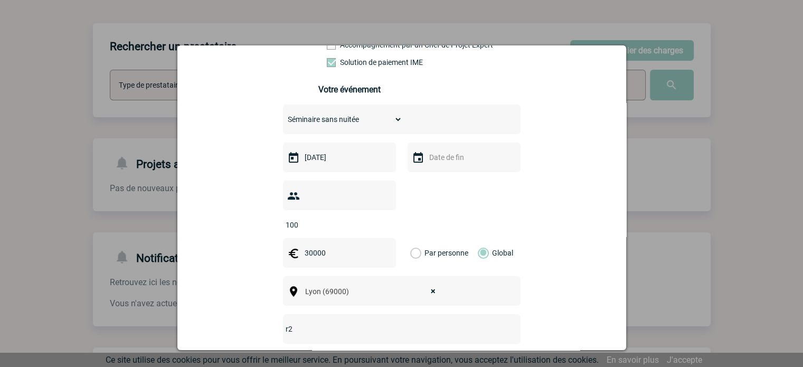  What do you see at coordinates (350, 62) in the screenshot?
I see `label: Conformité aux process achat client, Prise en charge de la facturation, Mutualisation de plusieur...` at bounding box center [350, 62].